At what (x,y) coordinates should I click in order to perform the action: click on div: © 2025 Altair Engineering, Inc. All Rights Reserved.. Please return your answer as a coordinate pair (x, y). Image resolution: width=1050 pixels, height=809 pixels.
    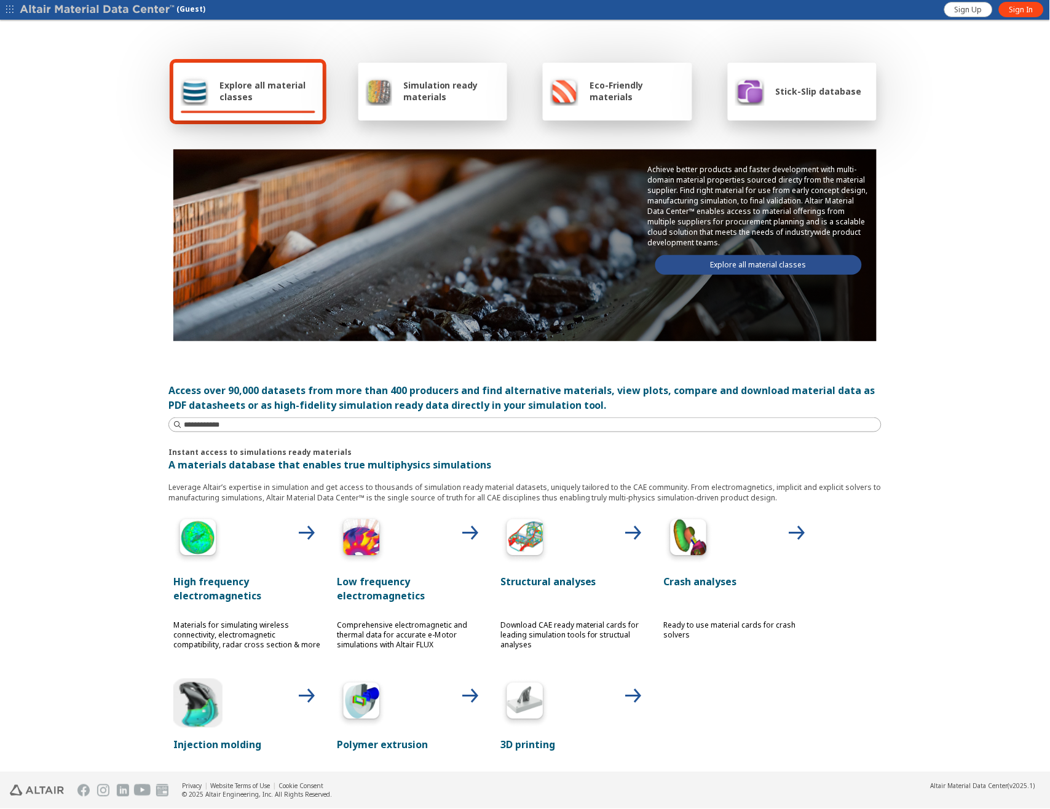
    Looking at the image, I should click on (257, 795).